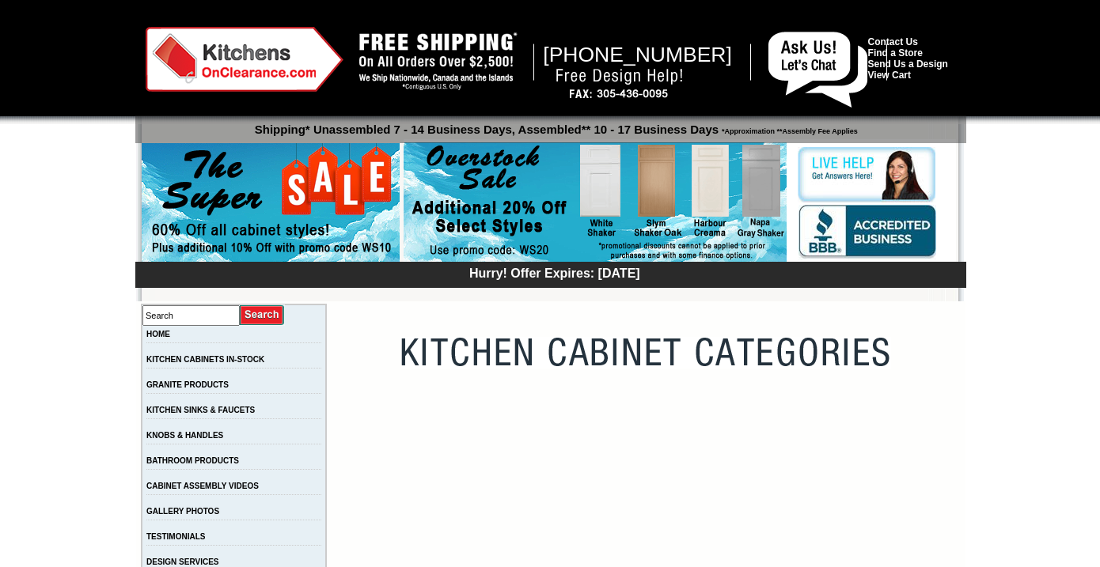 The width and height of the screenshot is (1100, 567). I want to click on a: View Cart, so click(889, 75).